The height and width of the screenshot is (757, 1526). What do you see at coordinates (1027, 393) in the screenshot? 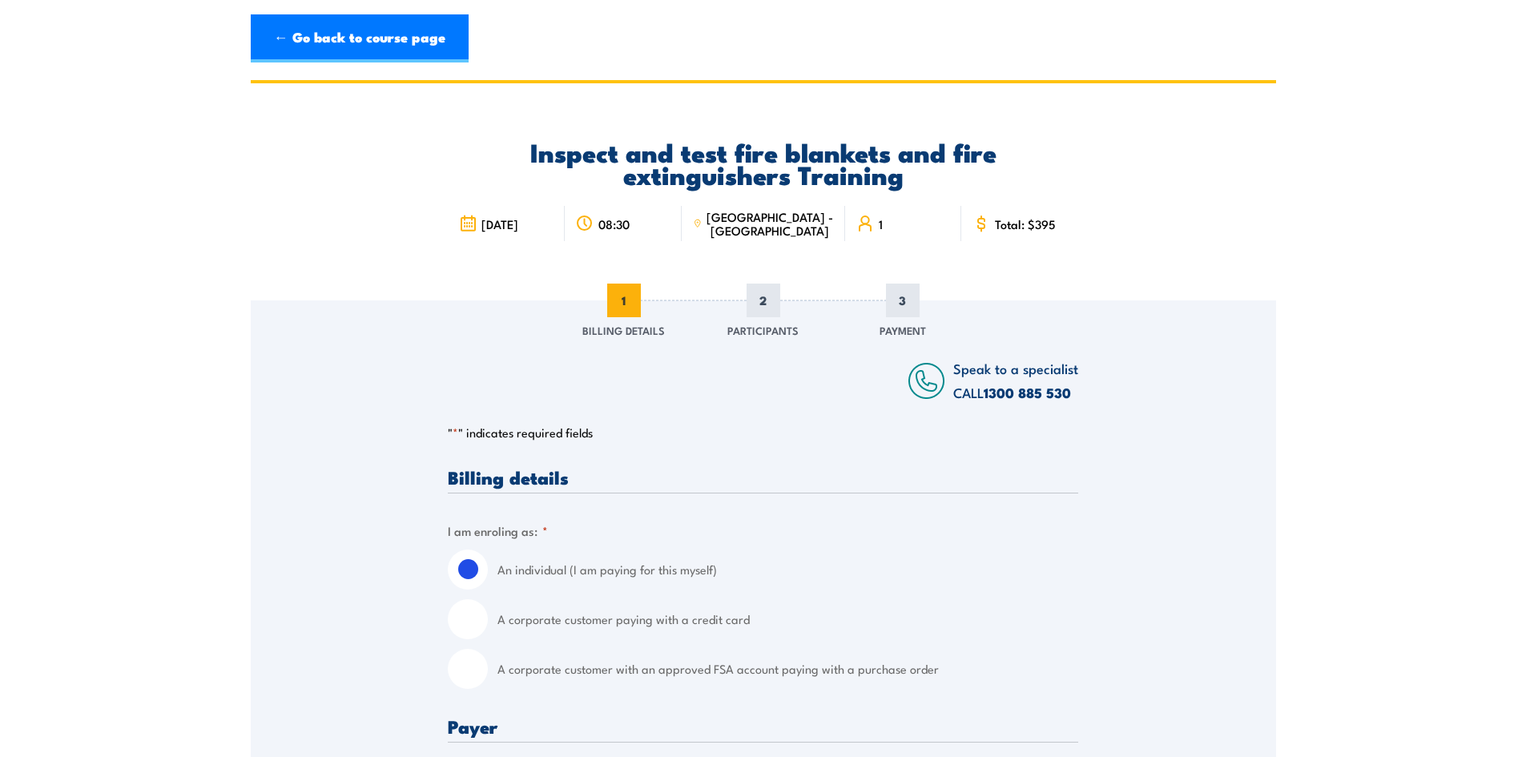
I see `a: 1300 885 530` at bounding box center [1027, 393].